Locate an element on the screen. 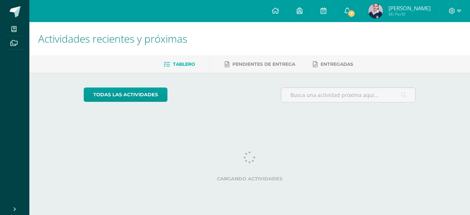 Image resolution: width=470 pixels, height=215 pixels. a: Tablero is located at coordinates (179, 64).